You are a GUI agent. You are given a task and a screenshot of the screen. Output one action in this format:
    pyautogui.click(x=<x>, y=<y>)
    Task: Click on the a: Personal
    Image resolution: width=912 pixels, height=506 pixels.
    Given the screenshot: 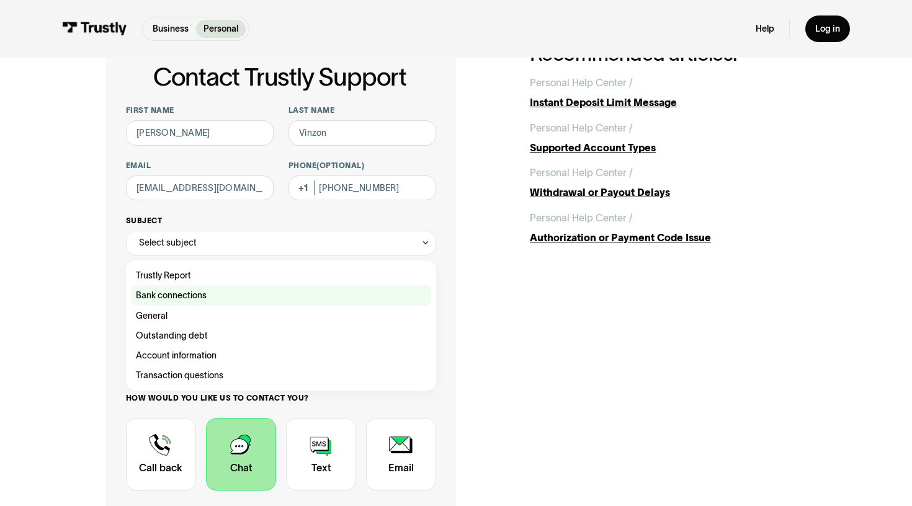 What is the action you would take?
    pyautogui.click(x=221, y=29)
    